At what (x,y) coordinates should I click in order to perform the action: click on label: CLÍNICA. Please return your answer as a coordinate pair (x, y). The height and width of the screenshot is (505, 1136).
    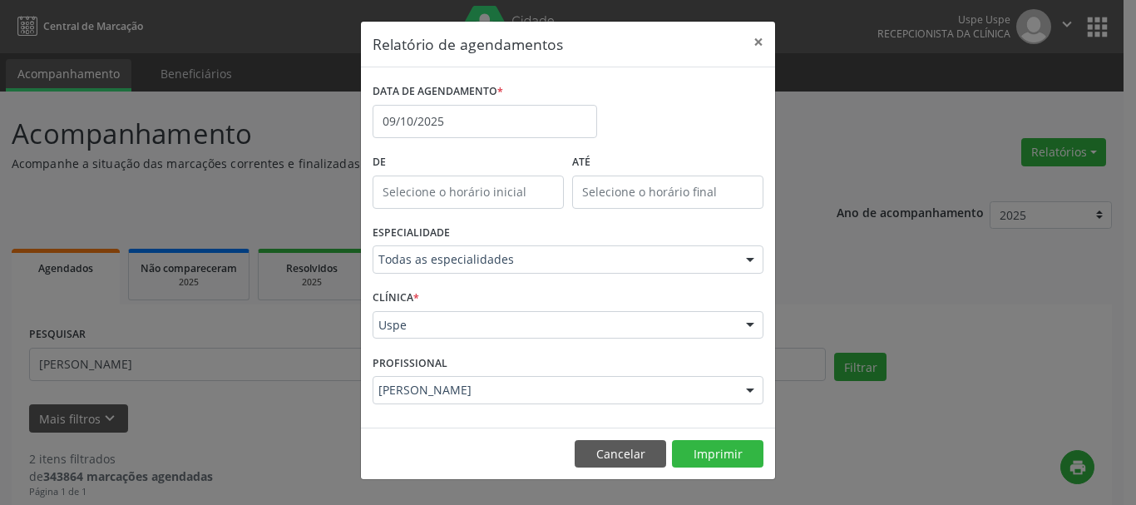
    Looking at the image, I should click on (396, 298).